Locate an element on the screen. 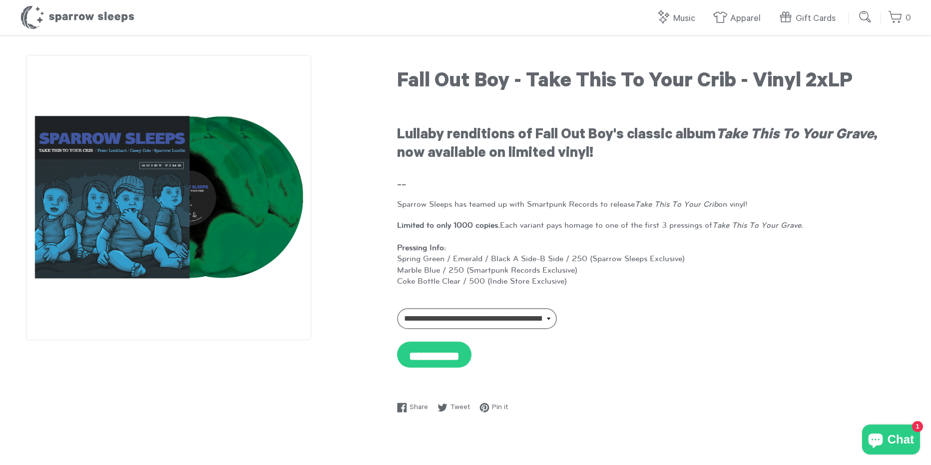 The height and width of the screenshot is (465, 931). strong: Lullaby renditions of Fall Out Boy's classic album , now available on limited vinyl! is located at coordinates (637, 145).